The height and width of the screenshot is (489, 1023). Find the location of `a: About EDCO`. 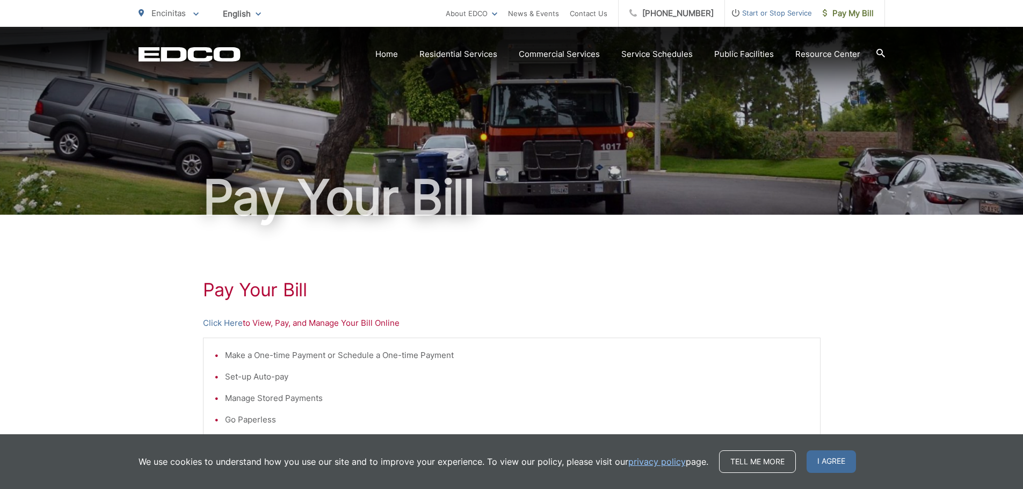

a: About EDCO is located at coordinates (472, 13).